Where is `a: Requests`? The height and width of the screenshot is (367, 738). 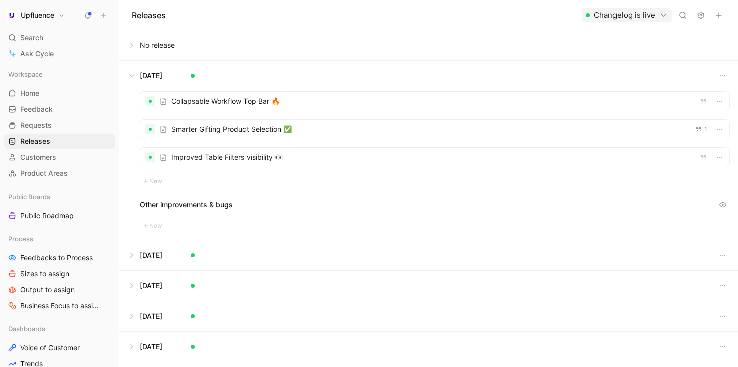 a: Requests is located at coordinates (59, 125).